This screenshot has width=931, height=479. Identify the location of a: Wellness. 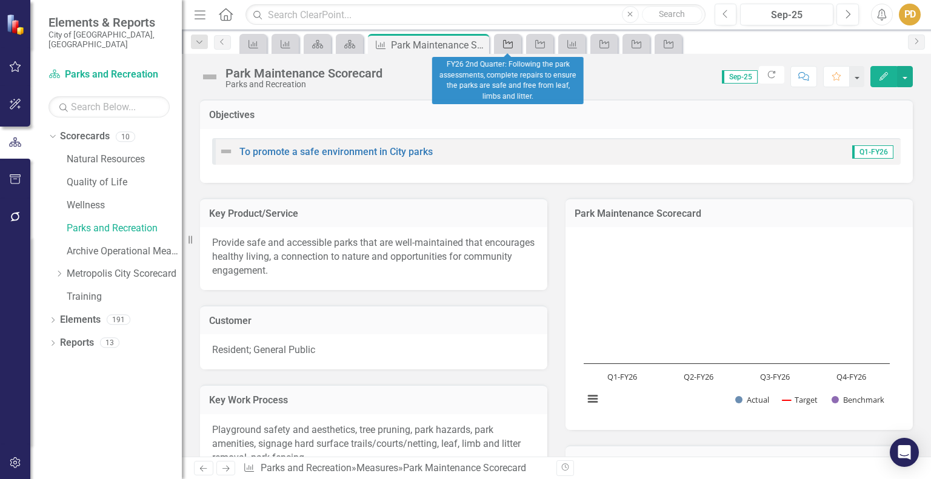
(124, 205).